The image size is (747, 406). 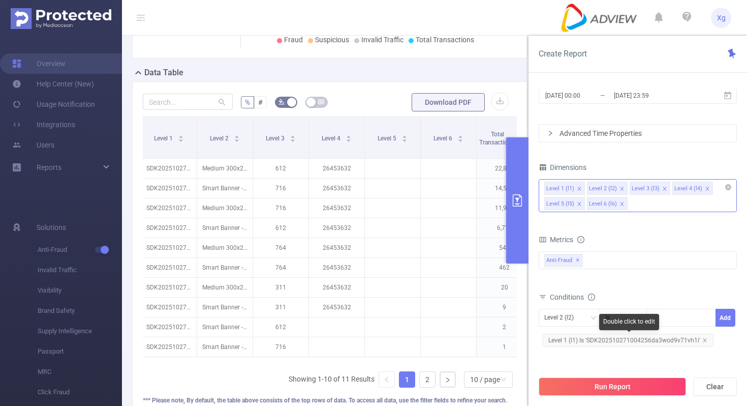 I want to click on span: Suspicious, so click(x=332, y=40).